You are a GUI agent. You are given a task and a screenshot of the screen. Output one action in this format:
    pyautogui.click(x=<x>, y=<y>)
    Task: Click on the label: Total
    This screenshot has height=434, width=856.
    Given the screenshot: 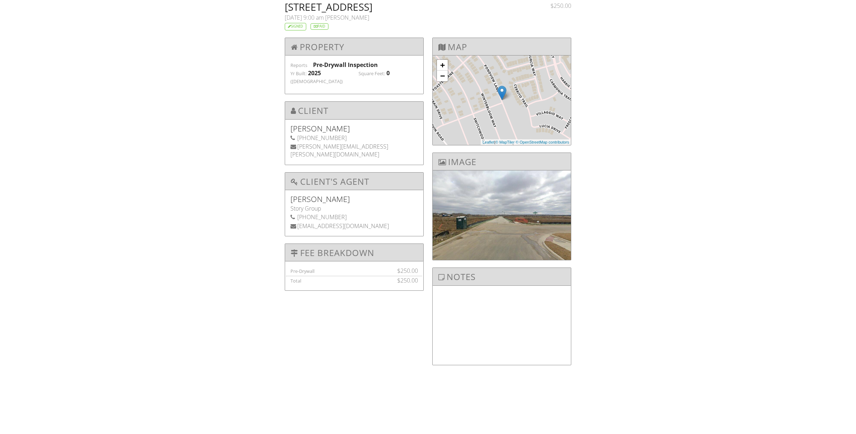 What is the action you would take?
    pyautogui.click(x=296, y=281)
    